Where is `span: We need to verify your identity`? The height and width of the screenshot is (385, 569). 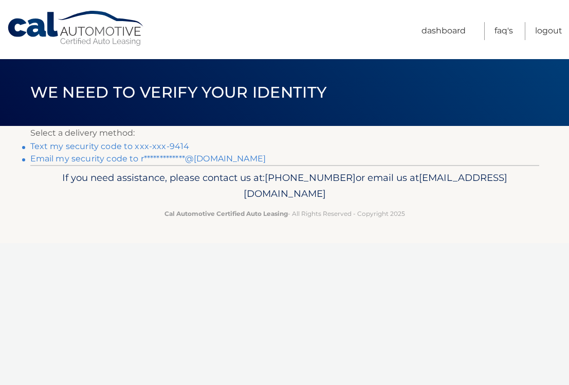 span: We need to verify your identity is located at coordinates (178, 92).